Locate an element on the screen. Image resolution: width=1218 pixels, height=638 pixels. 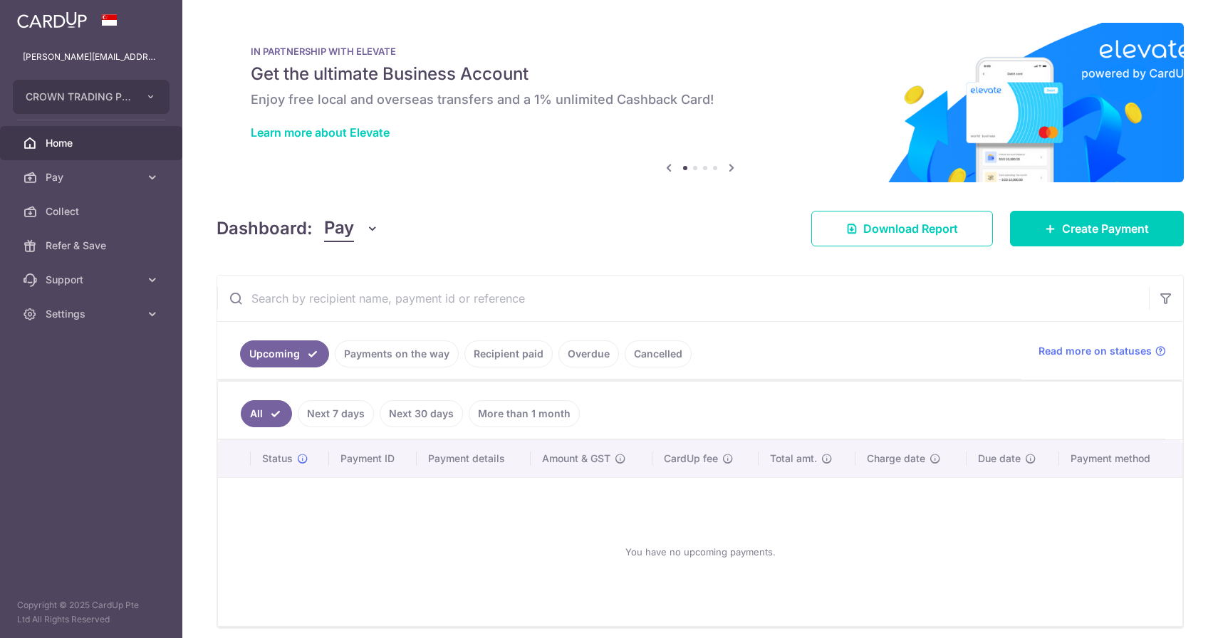
a: Download Report is located at coordinates (902, 229).